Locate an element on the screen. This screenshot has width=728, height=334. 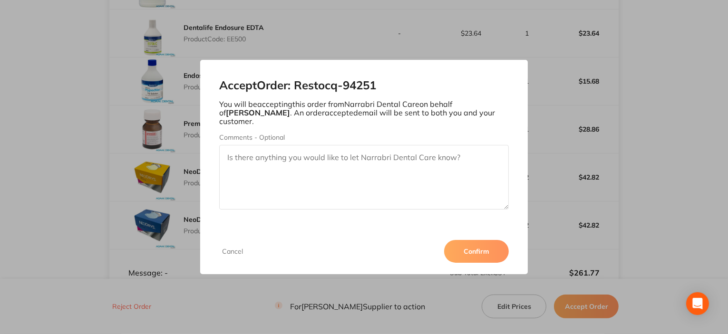
p: You will be accepting this order from Narrabri Dental Care on behalf of . An order accepted email... is located at coordinates (364, 113).